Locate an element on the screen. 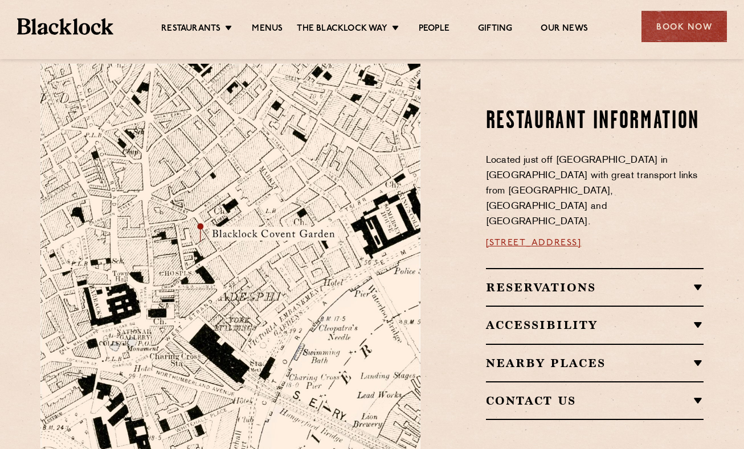 The height and width of the screenshot is (449, 744). h2: Accessibility is located at coordinates (595, 325).